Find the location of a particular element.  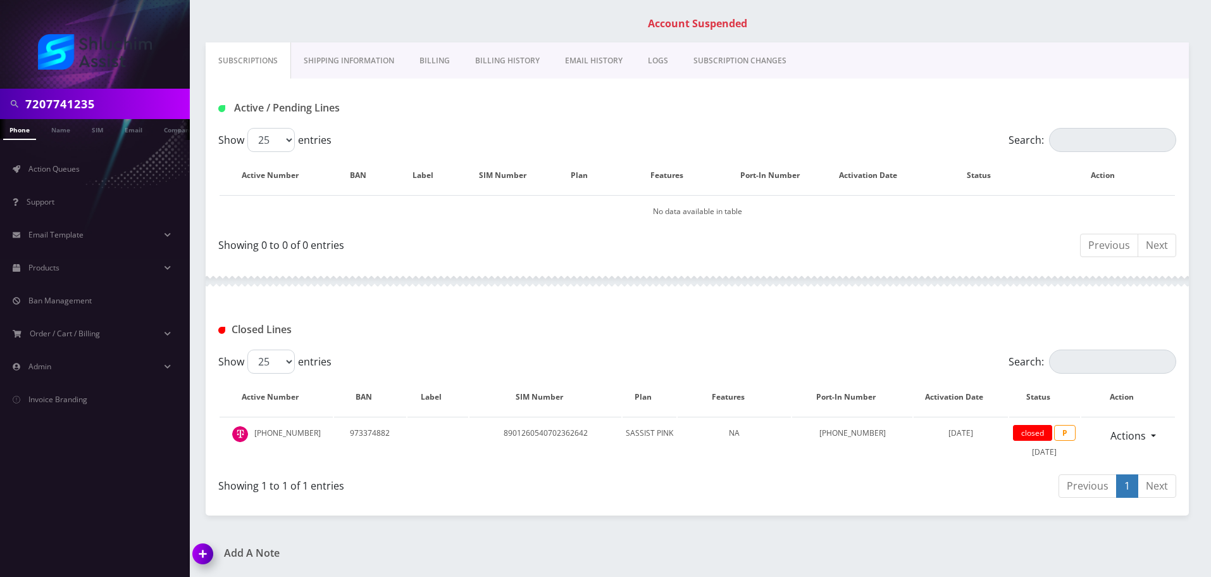

a: Phone is located at coordinates (20, 129).